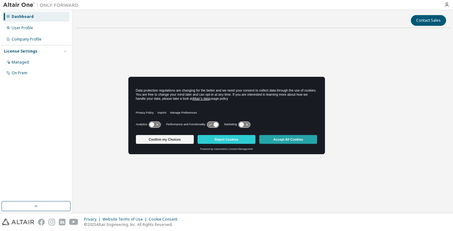 This screenshot has width=453, height=231. Describe the element at coordinates (62, 222) in the screenshot. I see `img: linkedin.svg` at that location.